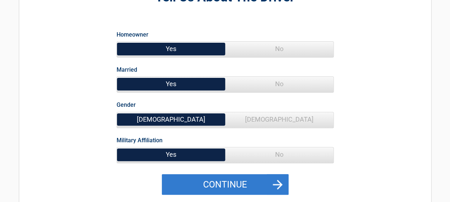 Image resolution: width=450 pixels, height=202 pixels. I want to click on label: Married, so click(127, 70).